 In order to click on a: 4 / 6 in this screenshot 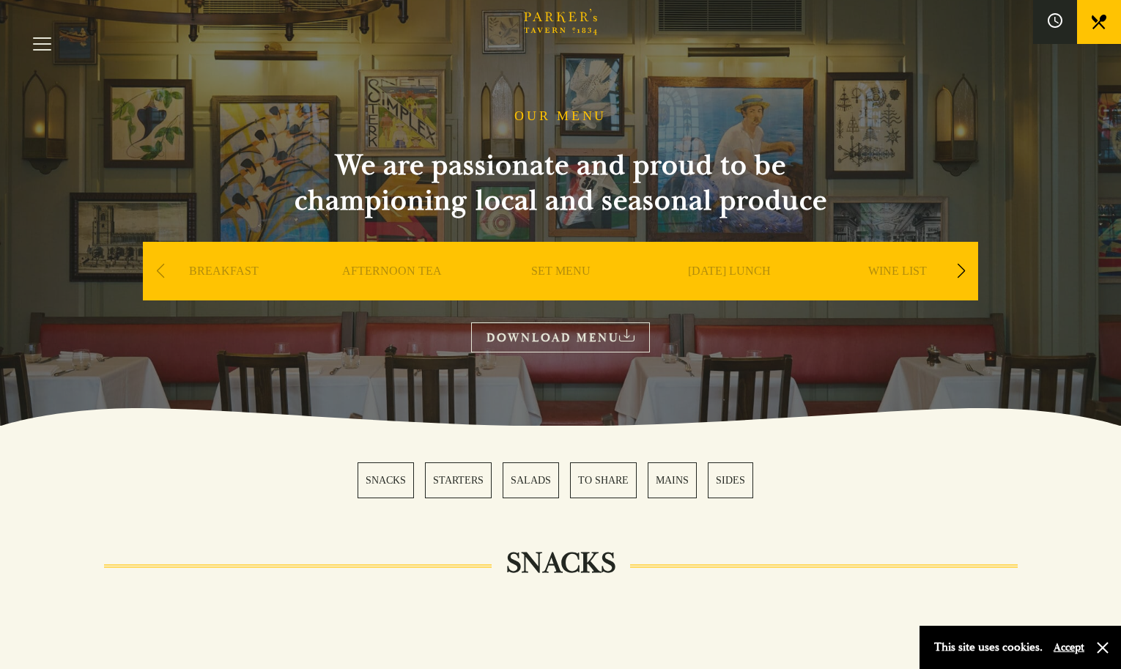, I will do `click(603, 480)`.